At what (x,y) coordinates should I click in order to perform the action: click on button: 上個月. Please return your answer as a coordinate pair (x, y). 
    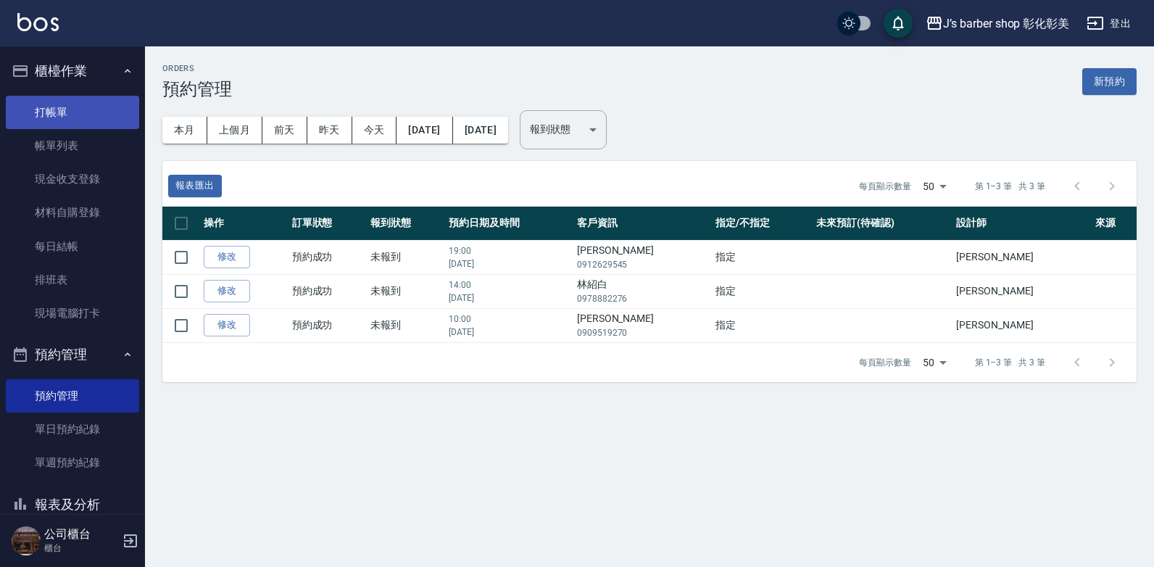
    Looking at the image, I should click on (235, 130).